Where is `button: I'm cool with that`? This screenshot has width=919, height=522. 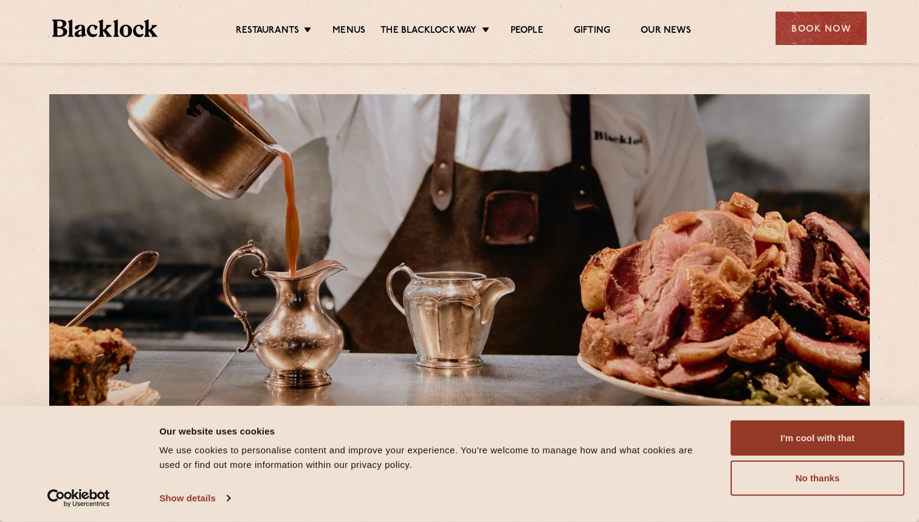
button: I'm cool with that is located at coordinates (818, 438).